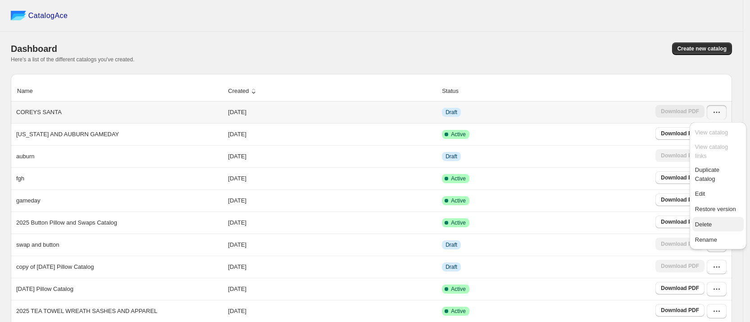  Describe the element at coordinates (34, 49) in the screenshot. I see `span: Dashboard` at that location.